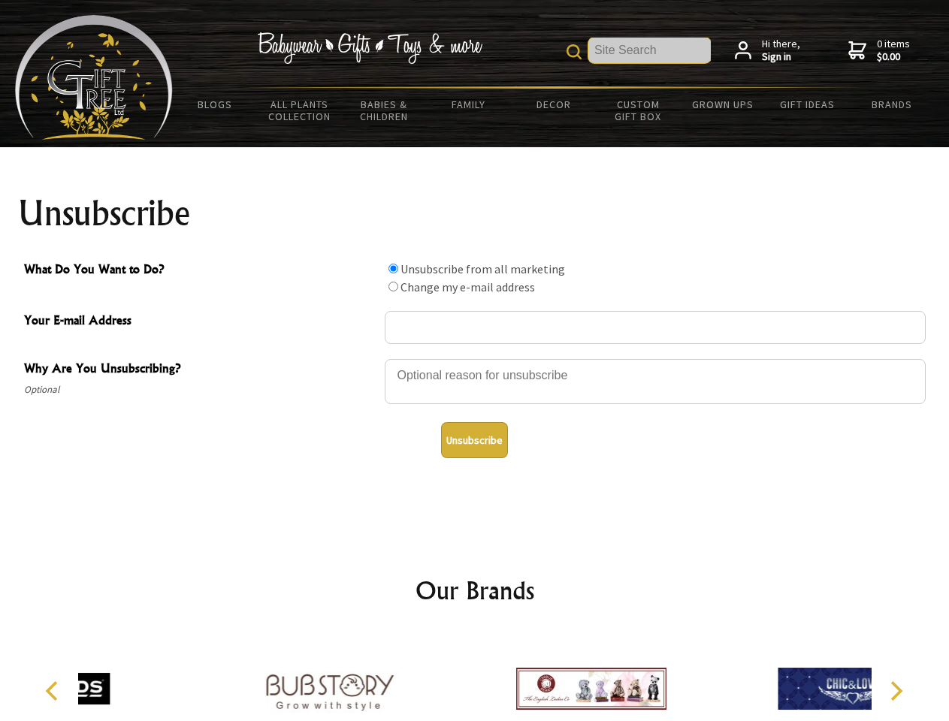 Image resolution: width=949 pixels, height=721 pixels. Describe the element at coordinates (94, 77) in the screenshot. I see `img: Babyware - Gifts - Toys and more...` at that location.